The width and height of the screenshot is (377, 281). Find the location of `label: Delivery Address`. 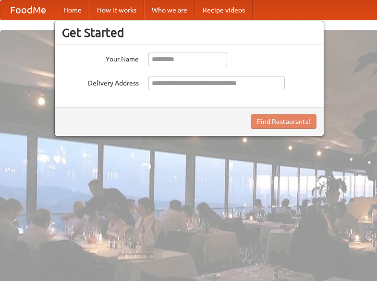

label: Delivery Address is located at coordinates (100, 82).